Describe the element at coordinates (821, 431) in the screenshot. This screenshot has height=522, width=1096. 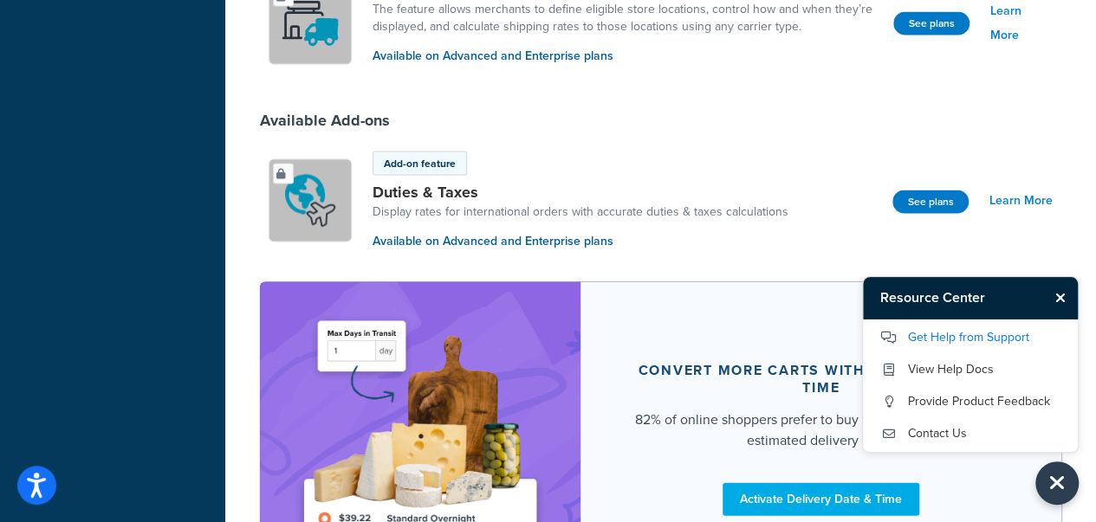
I see `div: 82% of online shoppers prefer to buy from retailers who show estimated delivery dates` at that location.